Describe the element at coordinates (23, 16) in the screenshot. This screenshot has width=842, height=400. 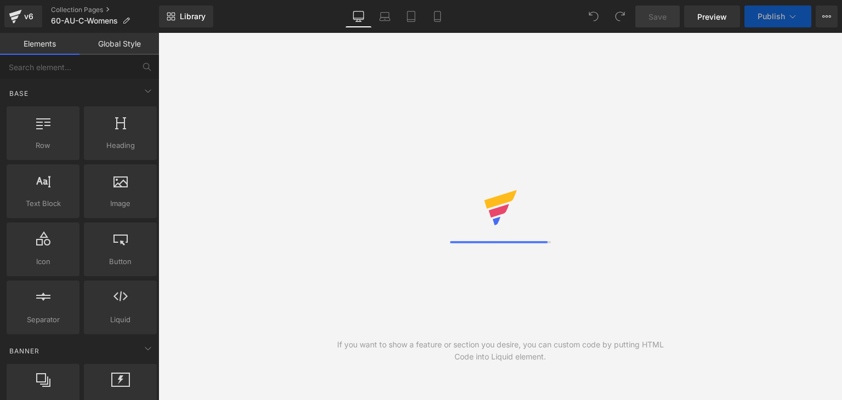
I see `a: v6` at that location.